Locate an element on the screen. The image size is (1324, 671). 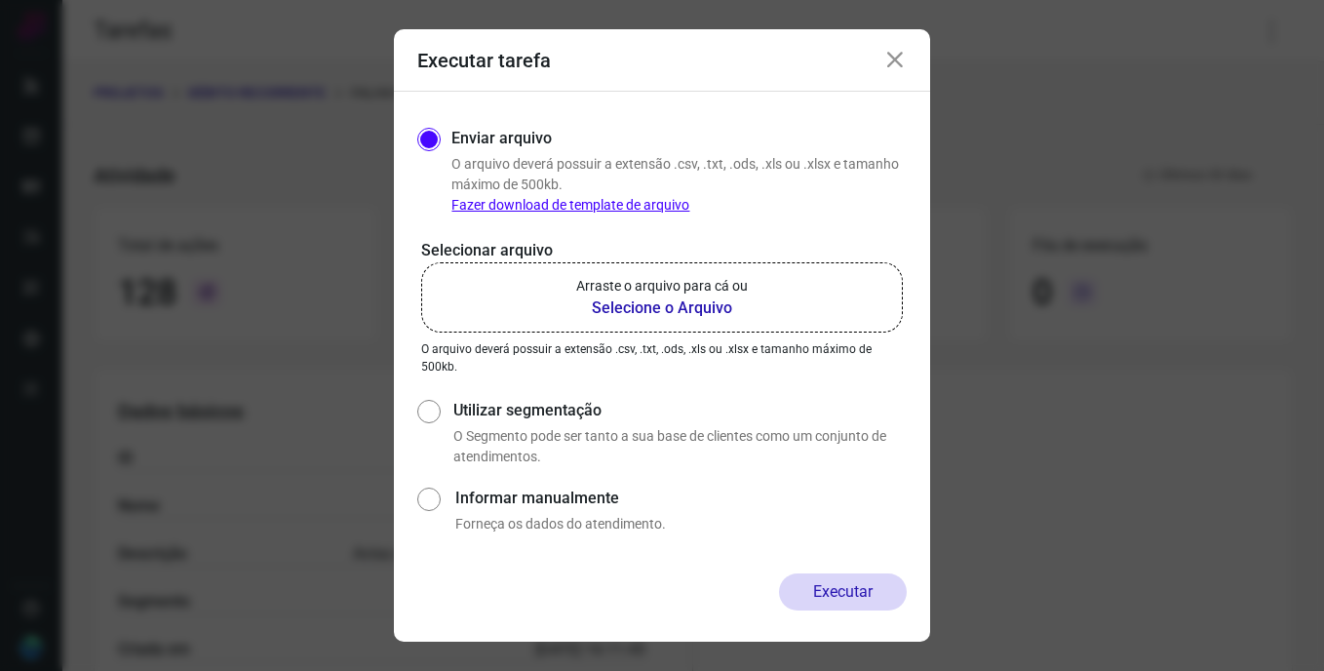
b: Selecione o Arquivo is located at coordinates (662, 308).